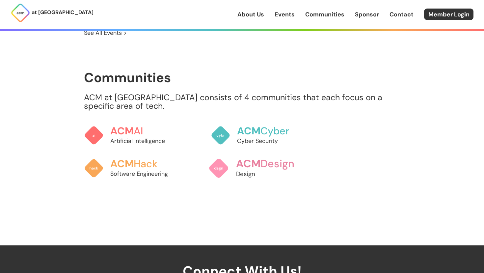 Image resolution: width=484 pixels, height=273 pixels. Describe the element at coordinates (145, 174) in the screenshot. I see `p: Software Engineering` at that location.